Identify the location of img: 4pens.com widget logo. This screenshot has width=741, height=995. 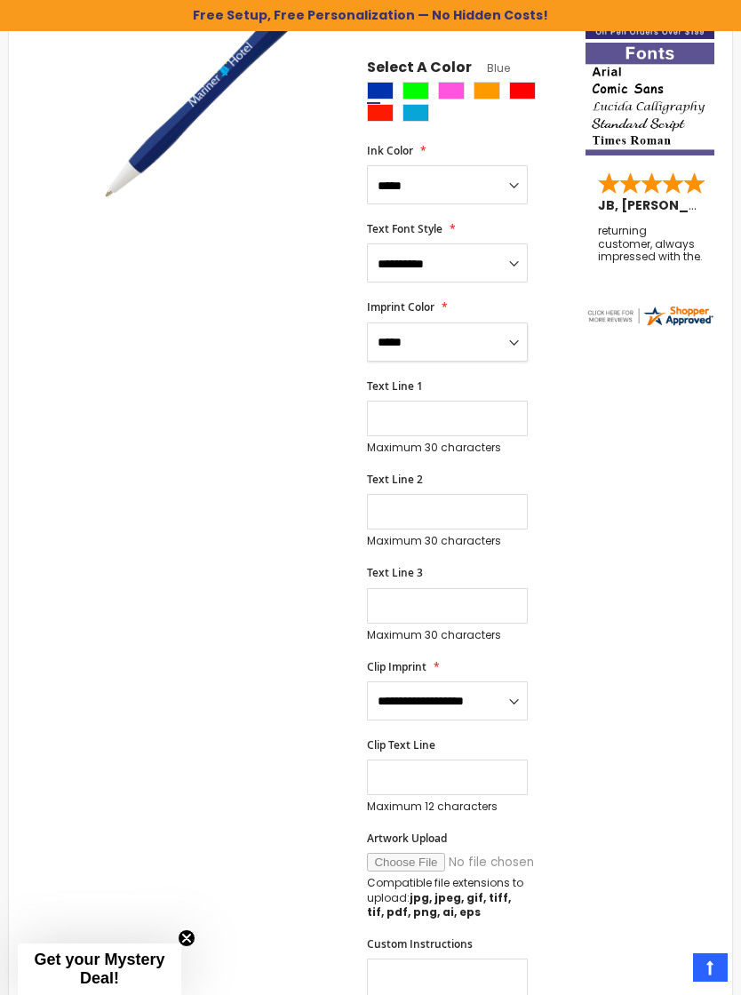
(650, 315).